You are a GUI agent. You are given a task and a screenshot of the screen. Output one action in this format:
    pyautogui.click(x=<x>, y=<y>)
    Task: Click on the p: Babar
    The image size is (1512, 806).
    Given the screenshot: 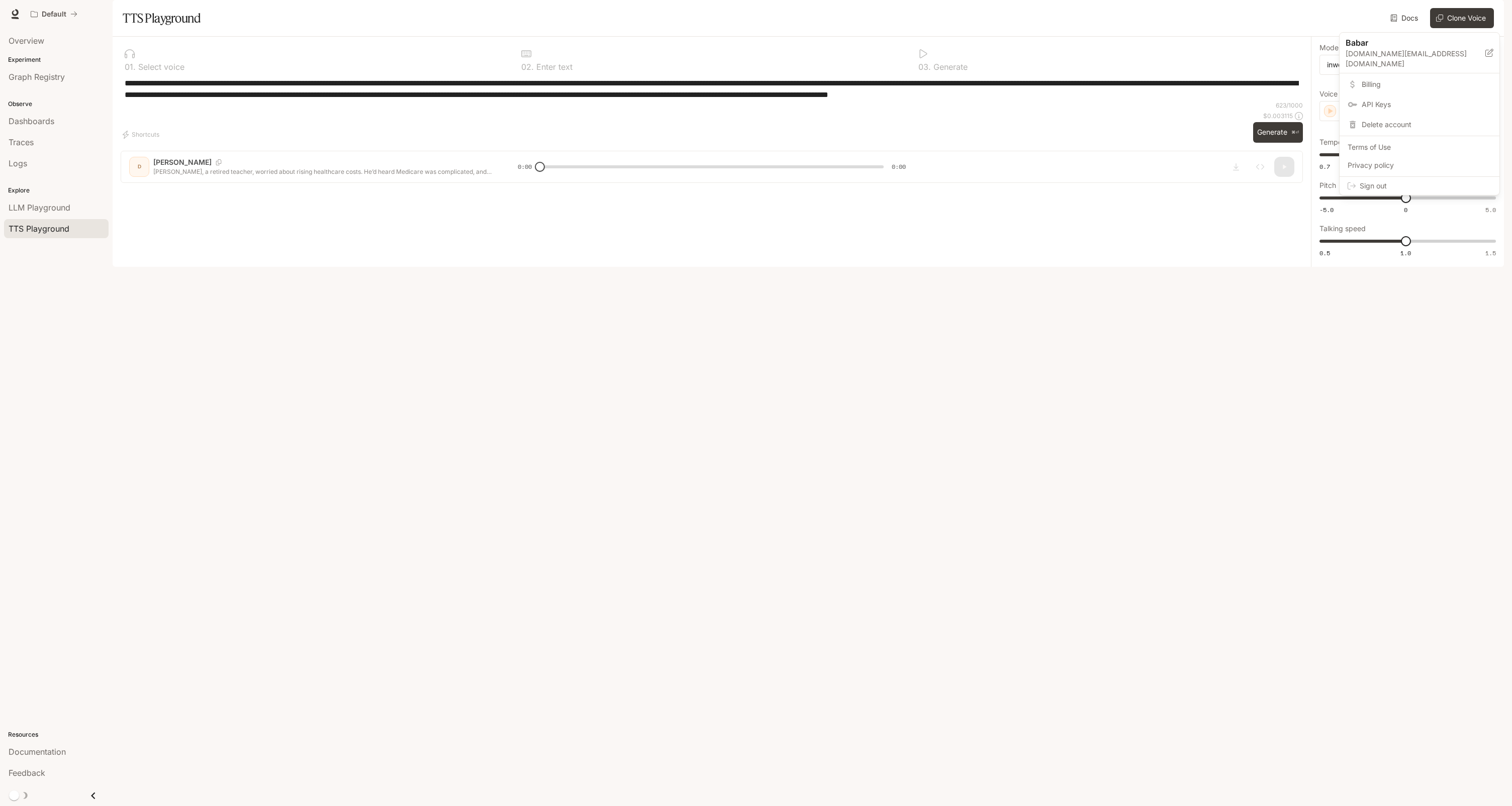 What is the action you would take?
    pyautogui.click(x=1407, y=43)
    